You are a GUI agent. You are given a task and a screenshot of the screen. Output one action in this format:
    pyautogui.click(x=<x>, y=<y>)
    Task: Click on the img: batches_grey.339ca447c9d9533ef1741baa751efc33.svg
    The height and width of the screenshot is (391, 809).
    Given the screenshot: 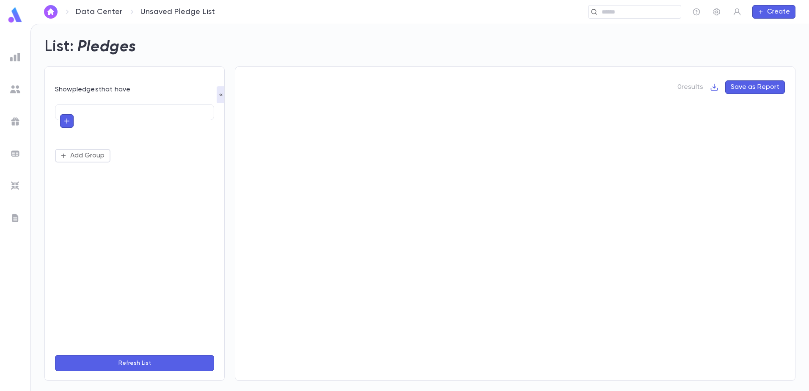 What is the action you would take?
    pyautogui.click(x=15, y=154)
    